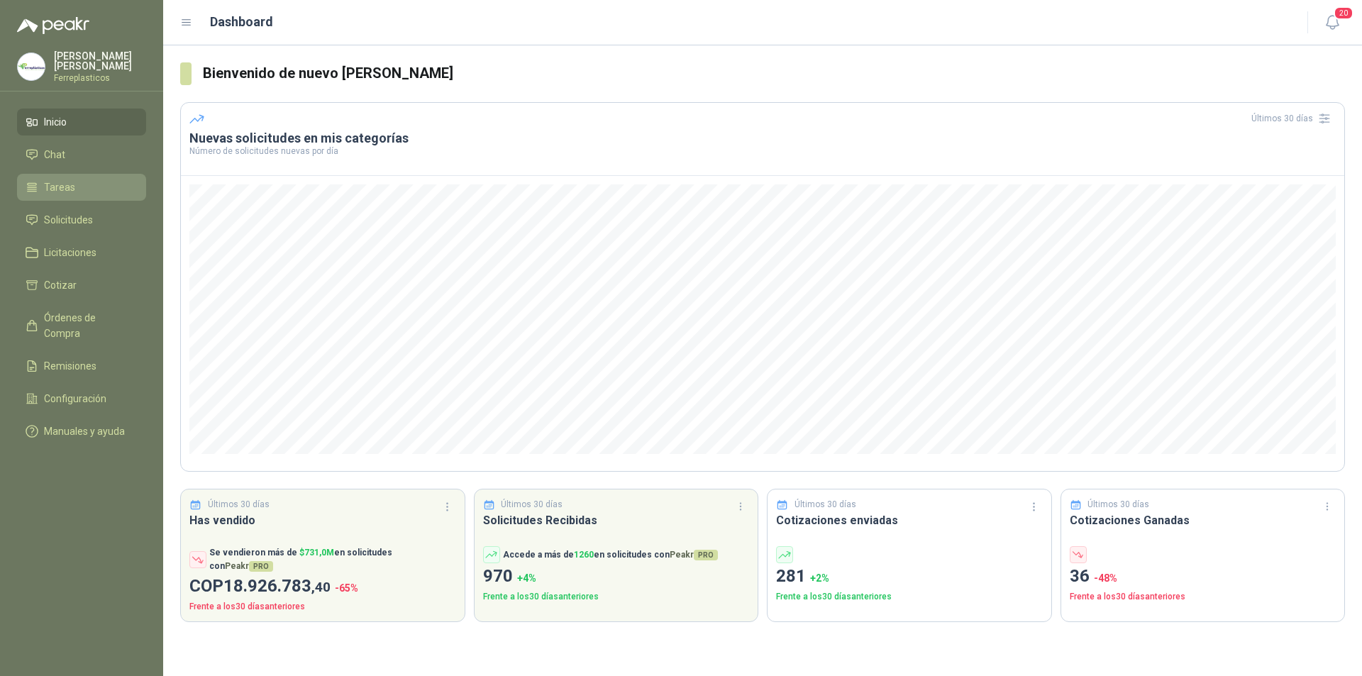 Image resolution: width=1362 pixels, height=676 pixels. I want to click on p: 281, so click(910, 577).